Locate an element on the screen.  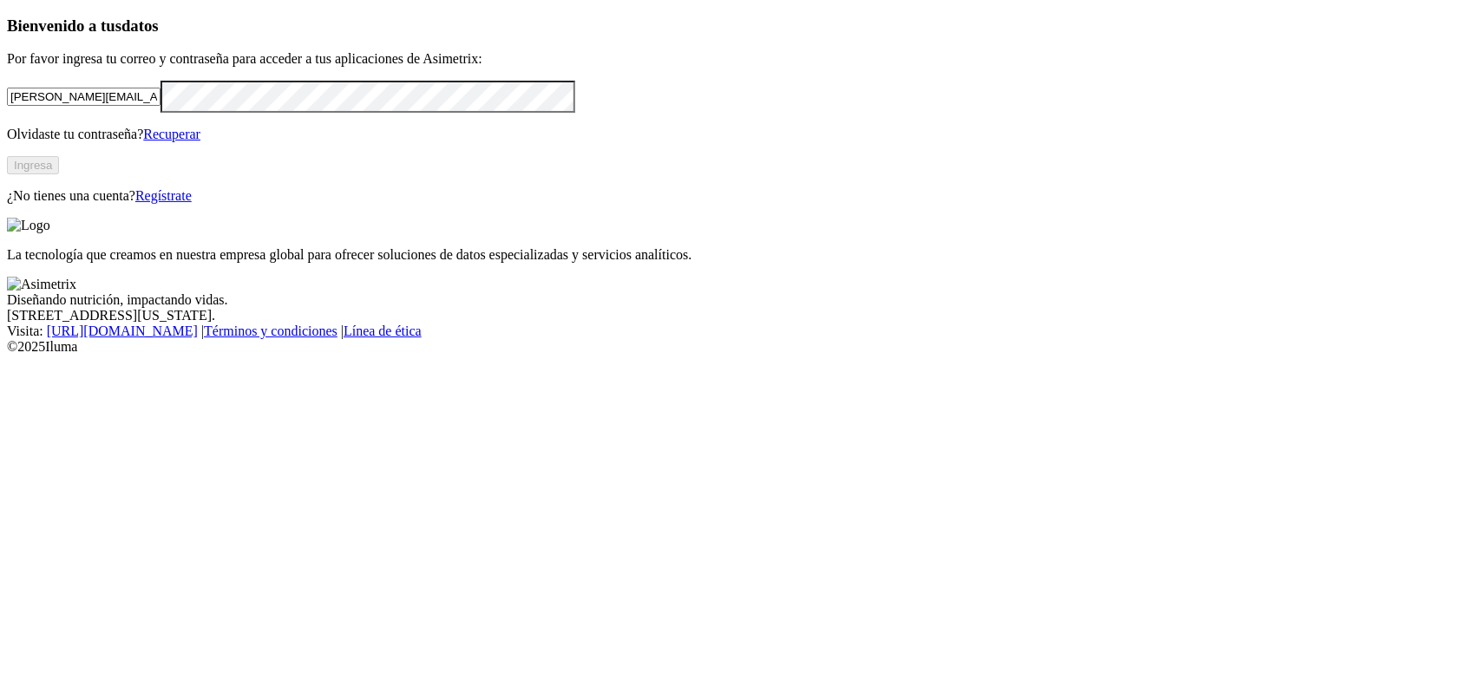
a: Términos y condiciones is located at coordinates (271, 331).